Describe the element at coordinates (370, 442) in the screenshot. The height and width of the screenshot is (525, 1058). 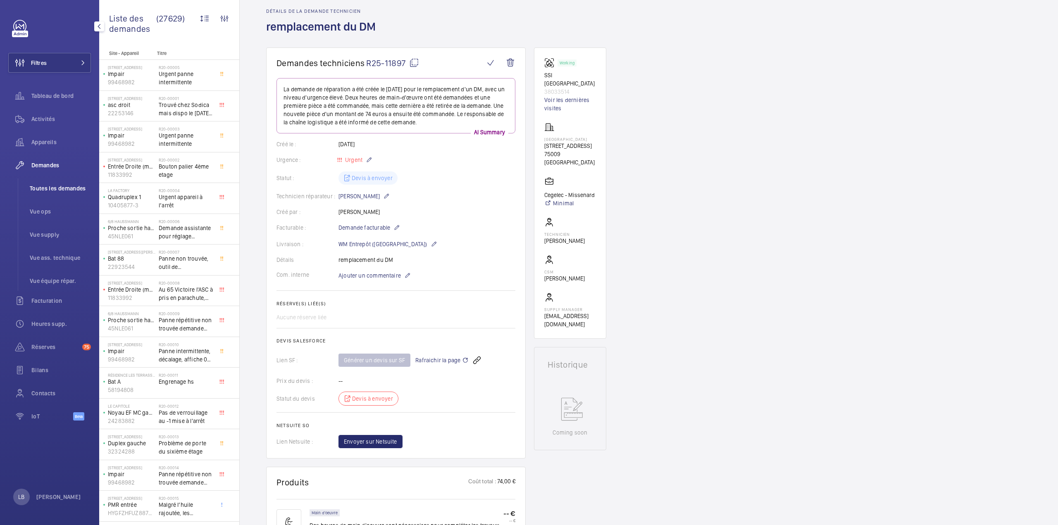
I see `button: Envoyer sur Netsuite` at that location.